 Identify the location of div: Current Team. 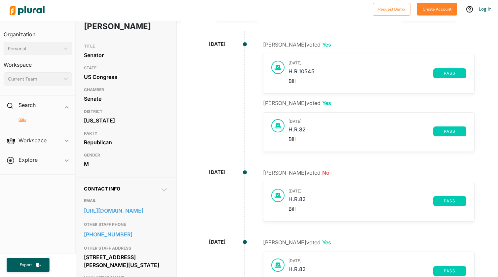
(34, 79).